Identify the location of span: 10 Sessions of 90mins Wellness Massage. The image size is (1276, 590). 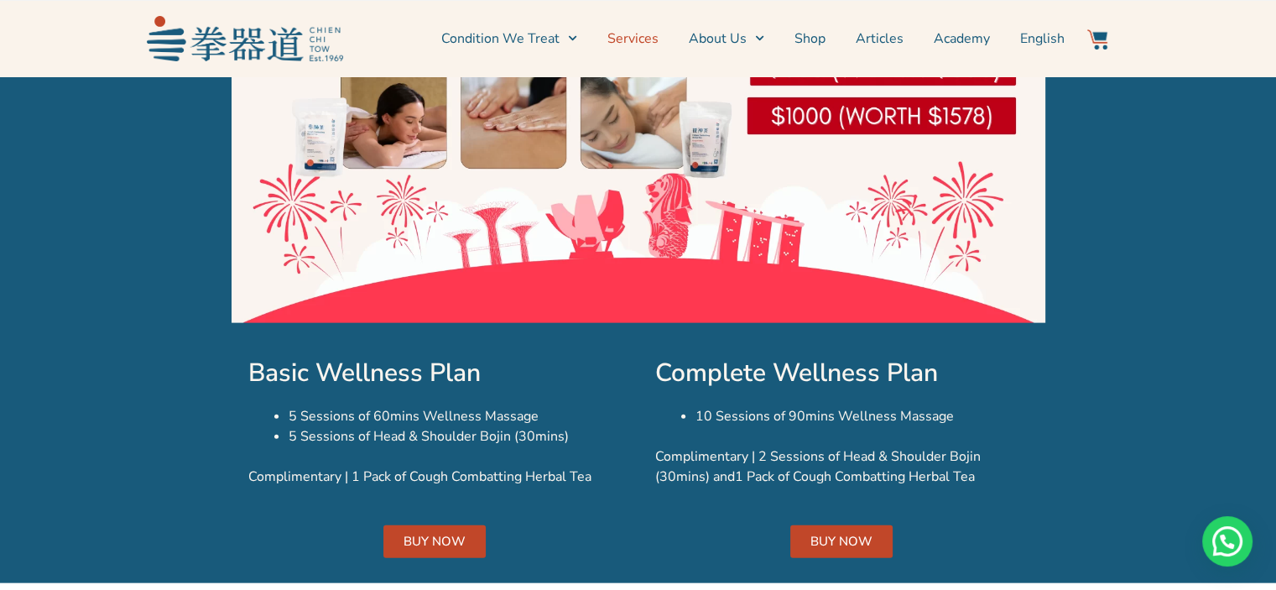
(824, 416).